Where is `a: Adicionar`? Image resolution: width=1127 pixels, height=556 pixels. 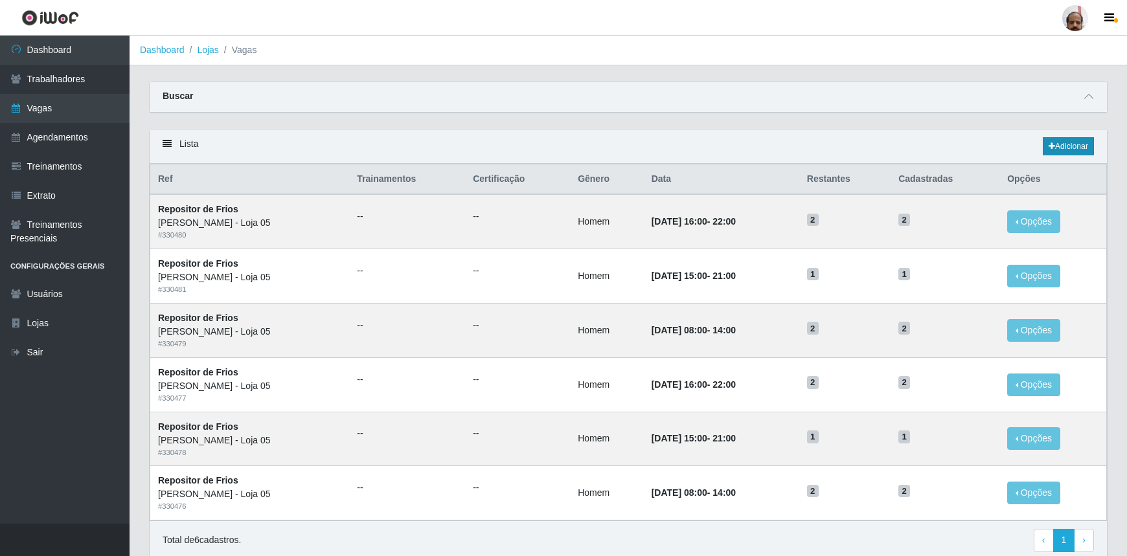
a: Adicionar is located at coordinates (1068, 146).